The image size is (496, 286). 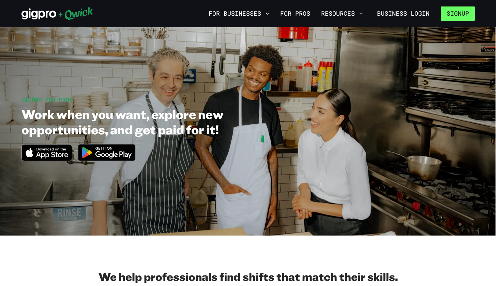 What do you see at coordinates (458, 14) in the screenshot?
I see `button: Signup` at bounding box center [458, 14].